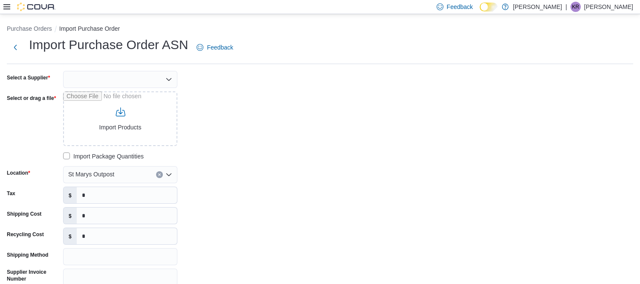  Describe the element at coordinates (33, 275) in the screenshot. I see `label: Supplier Invoice Number` at that location.